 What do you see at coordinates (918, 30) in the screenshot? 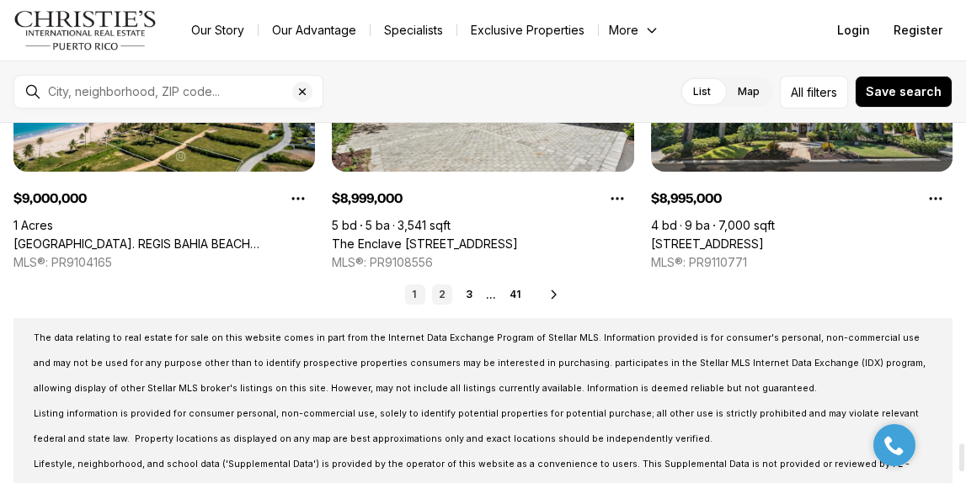
I see `span: Register` at bounding box center [918, 30].